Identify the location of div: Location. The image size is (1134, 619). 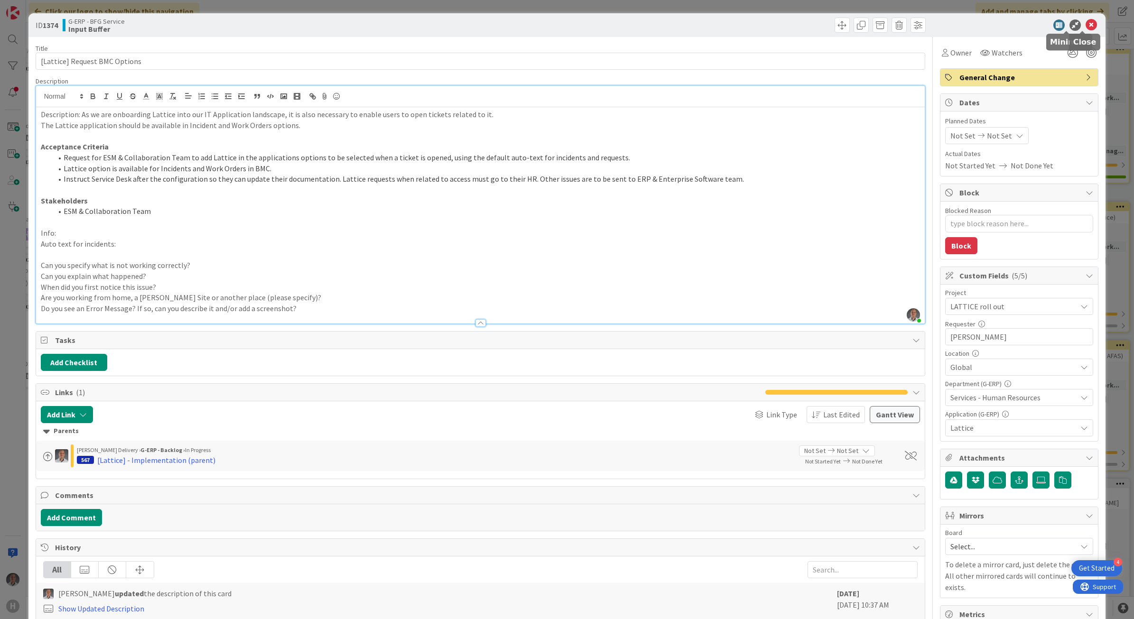
(1019, 354).